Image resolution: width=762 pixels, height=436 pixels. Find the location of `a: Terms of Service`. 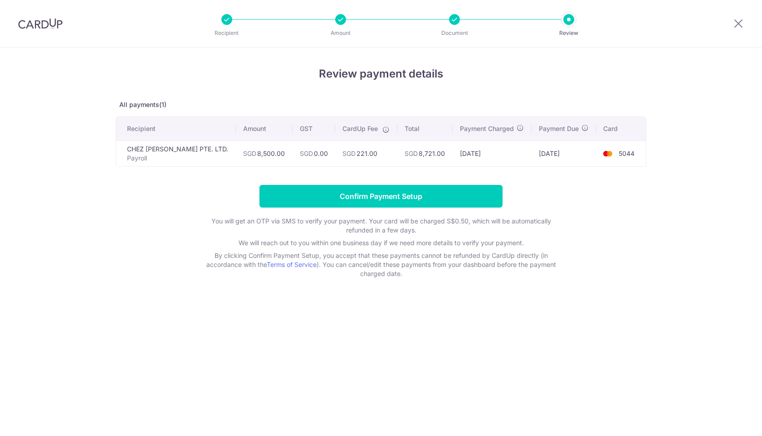

a: Terms of Service is located at coordinates (292, 264).